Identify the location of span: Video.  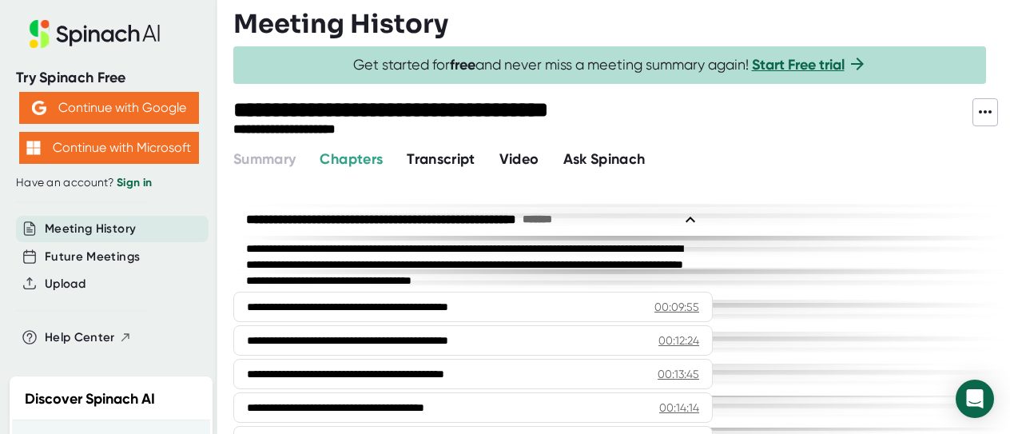
(520, 159).